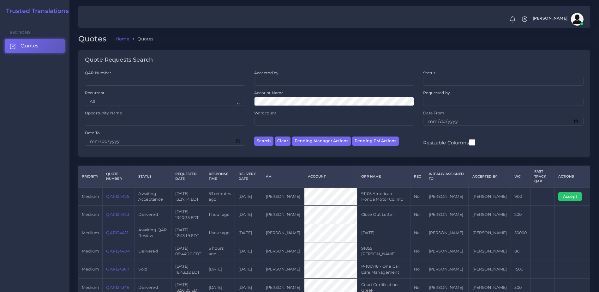  I want to click on td: Delivered, so click(153, 251).